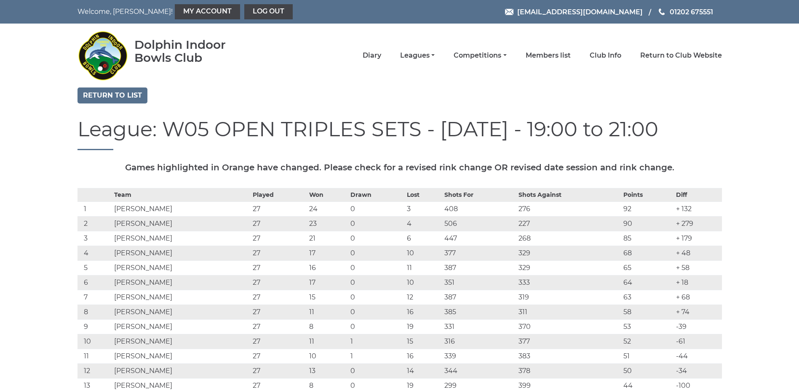 This screenshot has width=799, height=392. I want to click on a: Competitions, so click(480, 56).